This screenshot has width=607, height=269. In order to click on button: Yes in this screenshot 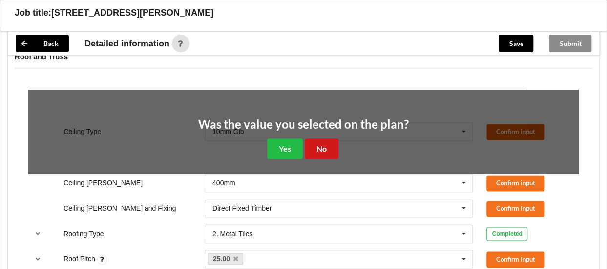, I will do `click(285, 148)`.